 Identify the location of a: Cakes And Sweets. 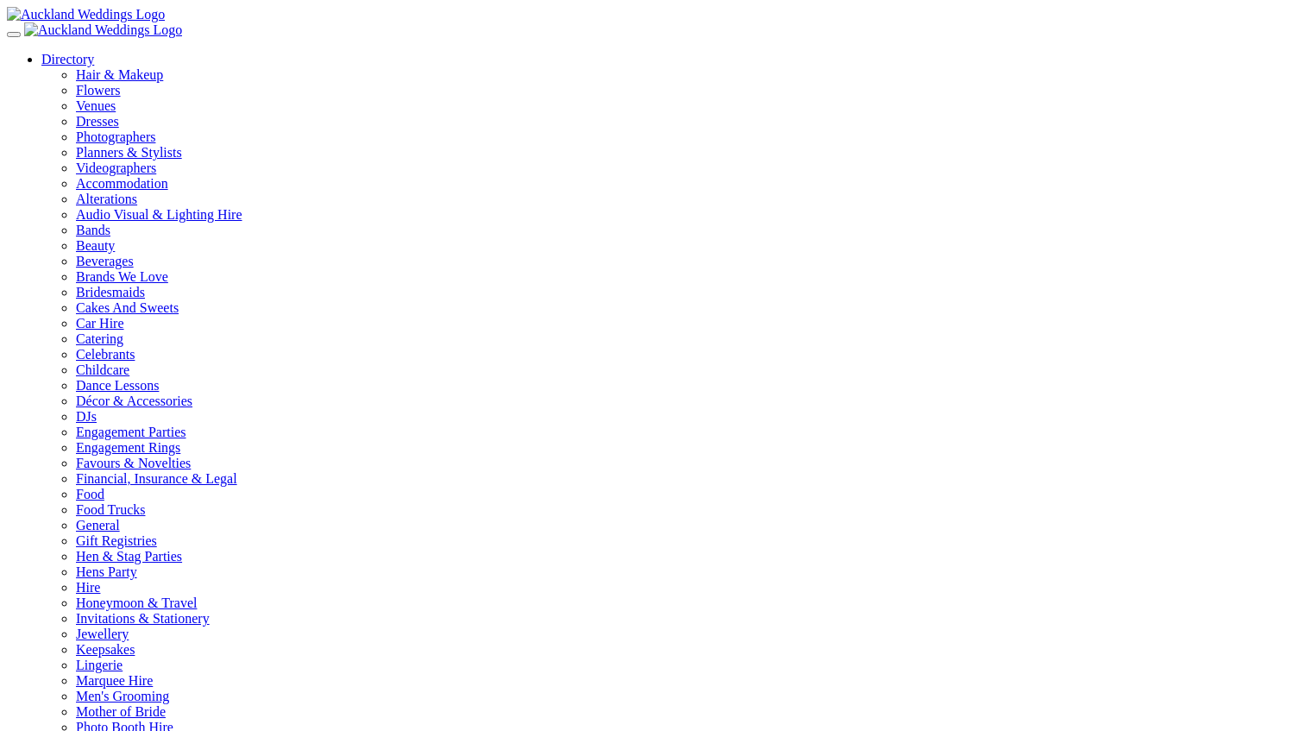
(127, 307).